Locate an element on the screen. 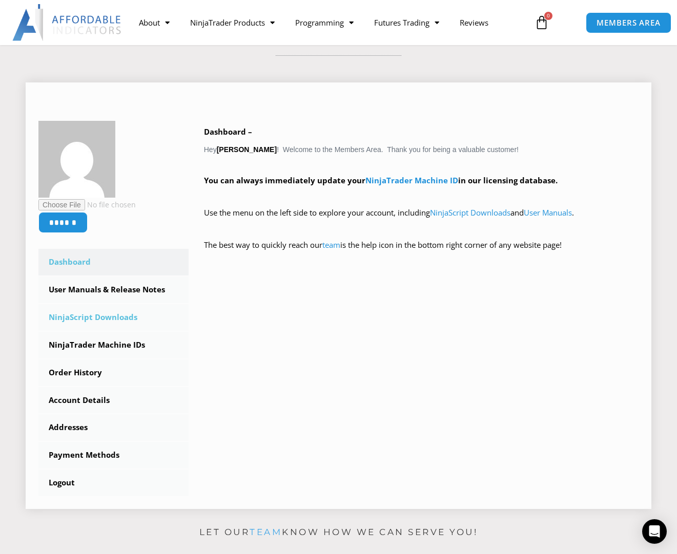 This screenshot has height=554, width=677. a: MEMBERS AREA is located at coordinates (628, 23).